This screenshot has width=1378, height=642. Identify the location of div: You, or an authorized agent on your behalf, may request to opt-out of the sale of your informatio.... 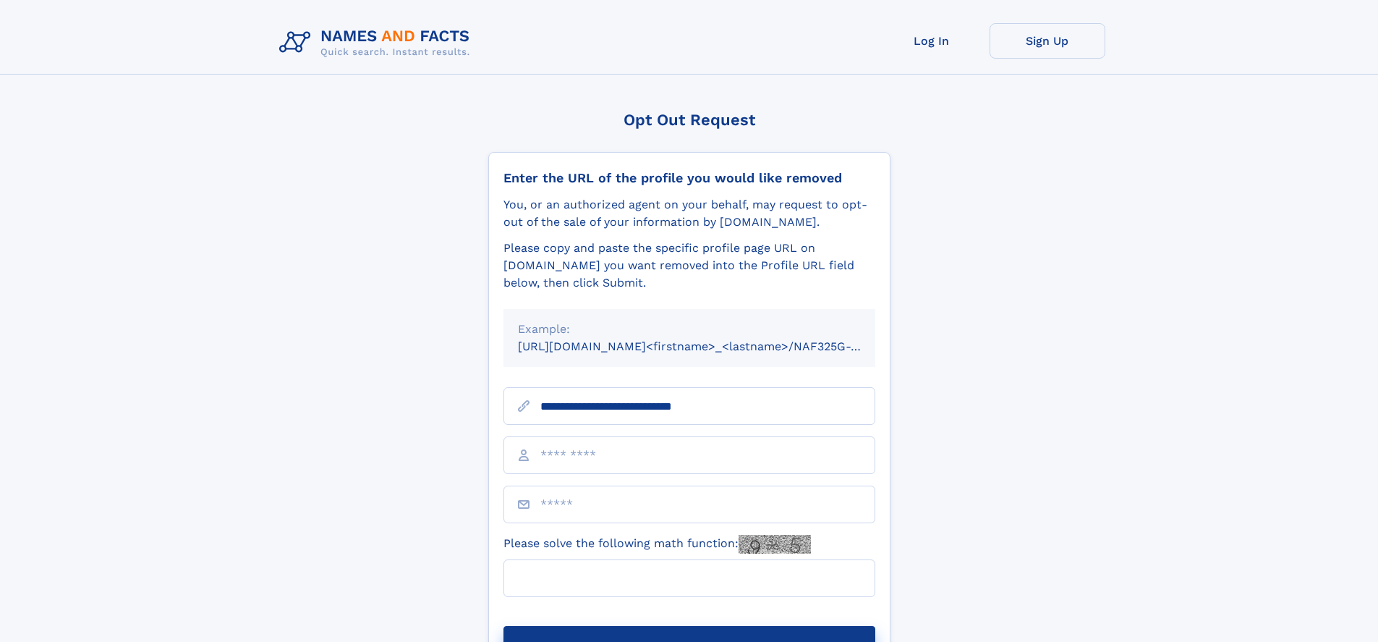
(689, 213).